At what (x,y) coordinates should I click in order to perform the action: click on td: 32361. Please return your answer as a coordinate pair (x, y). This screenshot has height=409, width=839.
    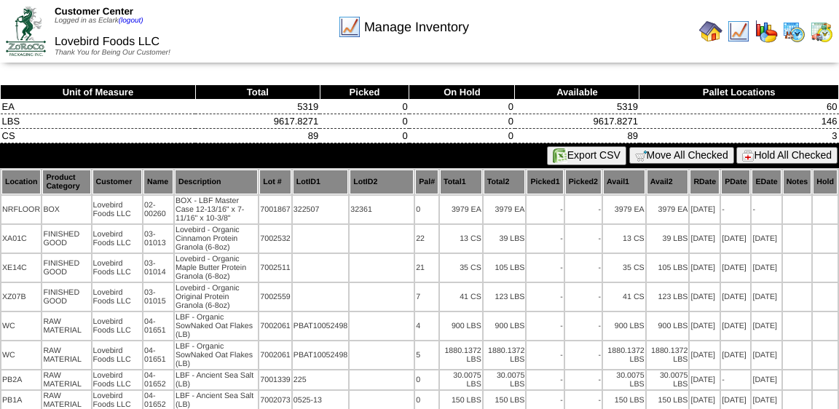
    Looking at the image, I should click on (382, 210).